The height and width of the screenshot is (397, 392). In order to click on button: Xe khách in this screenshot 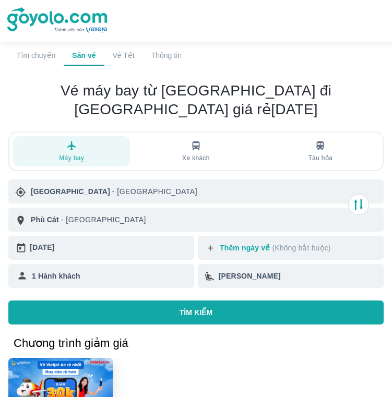, I will do `click(196, 151)`.